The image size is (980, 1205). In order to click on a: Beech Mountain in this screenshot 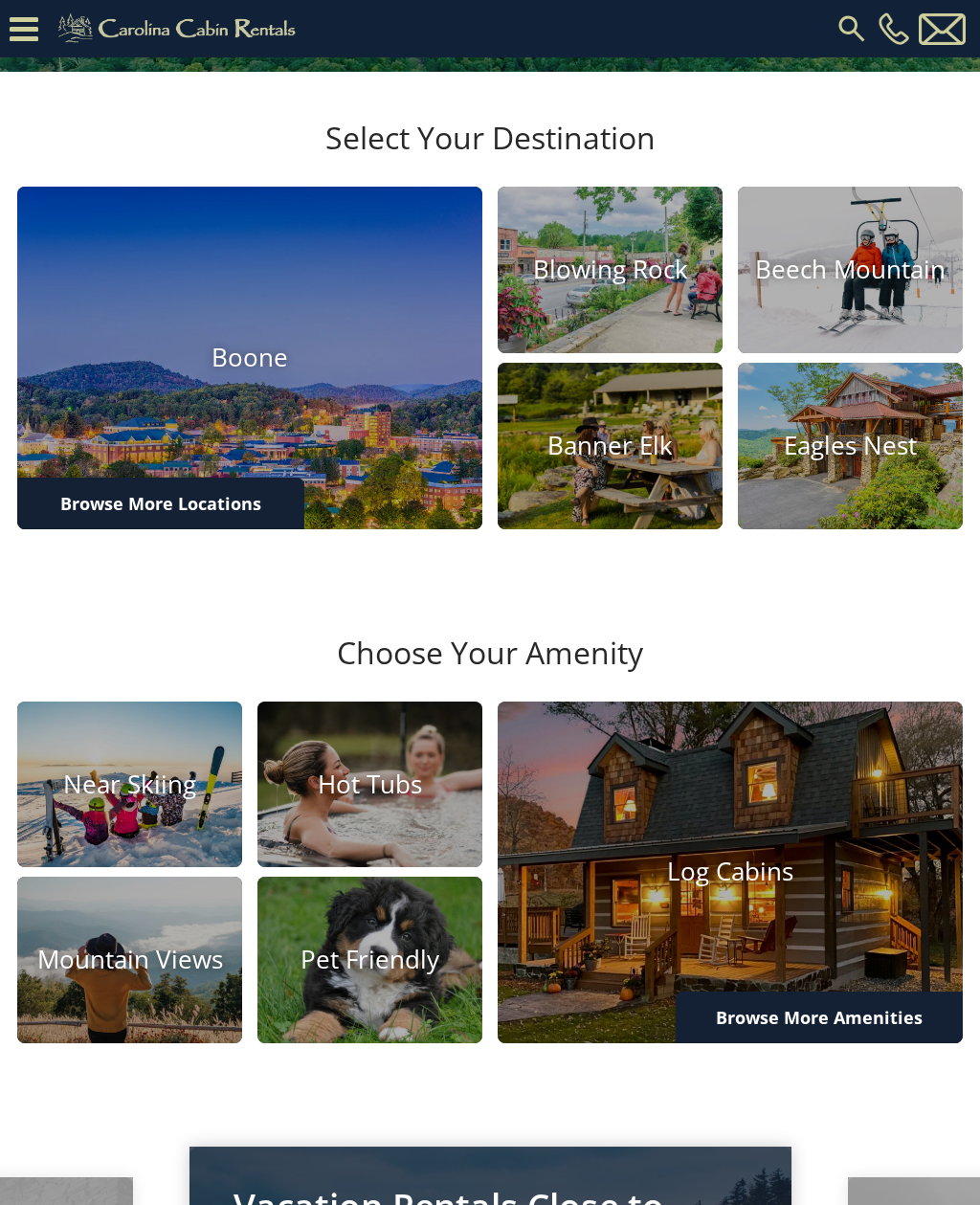, I will do `click(850, 270)`.